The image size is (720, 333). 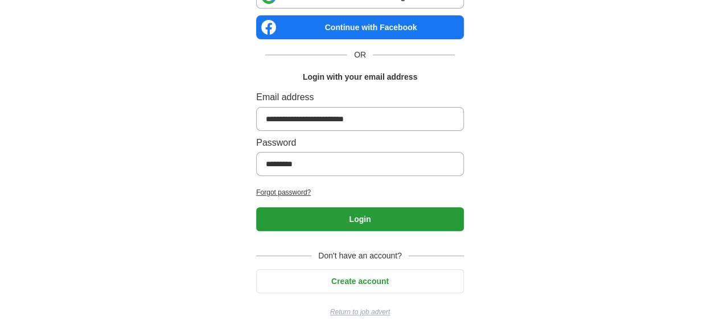 What do you see at coordinates (360, 77) in the screenshot?
I see `h1: Login with your email address` at bounding box center [360, 77].